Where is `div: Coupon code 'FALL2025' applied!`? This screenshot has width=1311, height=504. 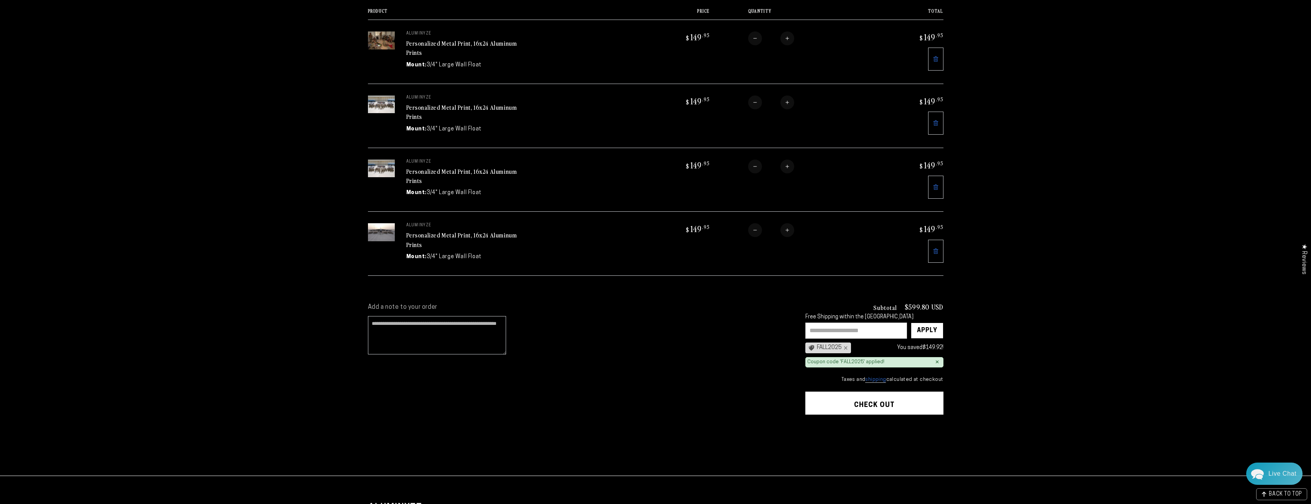 div: Coupon code 'FALL2025' applied! is located at coordinates (846, 362).